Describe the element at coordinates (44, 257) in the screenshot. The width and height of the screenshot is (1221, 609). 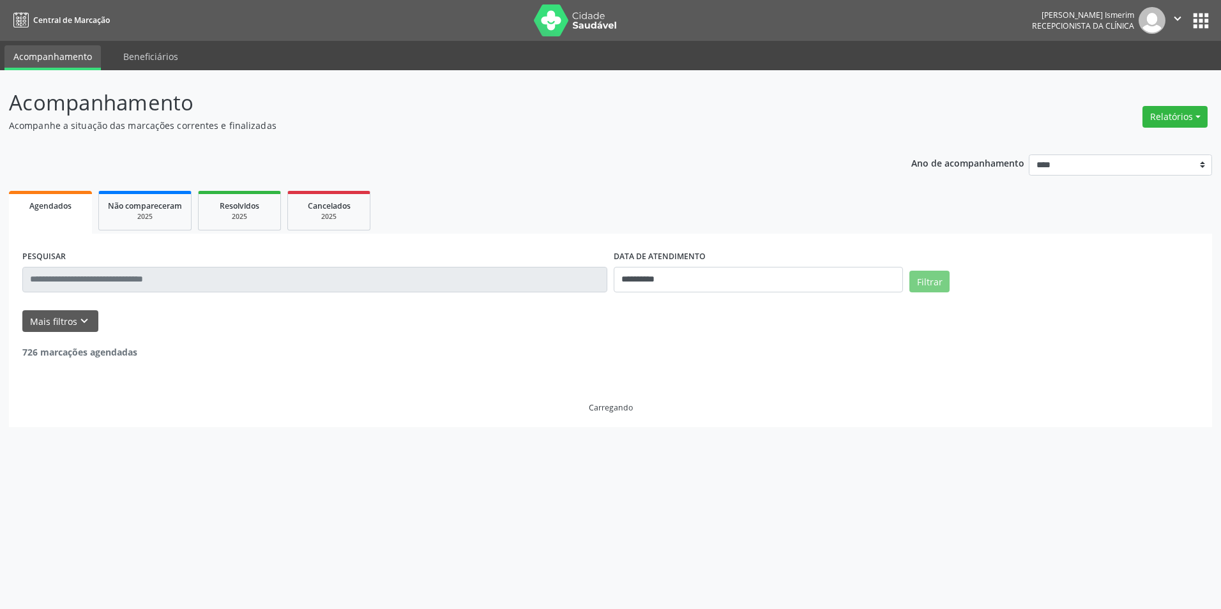
I see `label: PESQUISAR` at that location.